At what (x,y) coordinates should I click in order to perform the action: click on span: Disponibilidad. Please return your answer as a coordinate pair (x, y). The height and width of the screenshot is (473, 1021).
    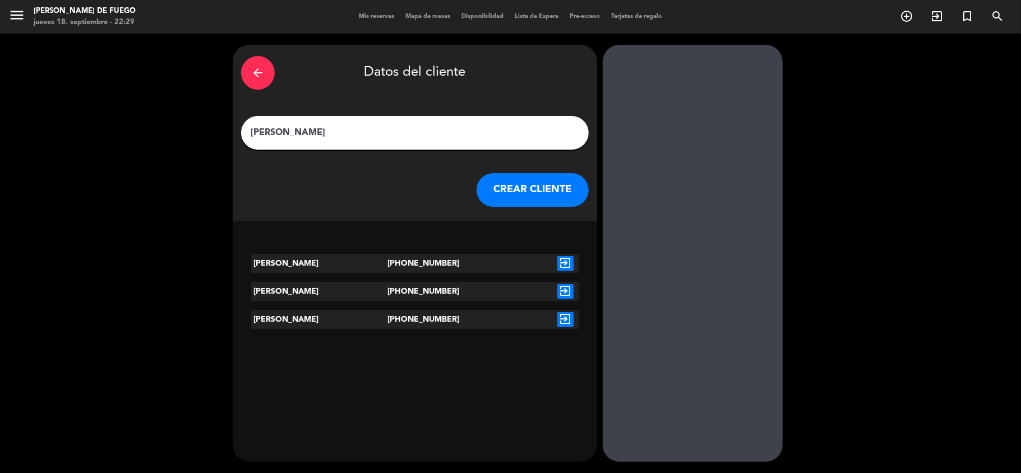
    Looking at the image, I should click on (482, 16).